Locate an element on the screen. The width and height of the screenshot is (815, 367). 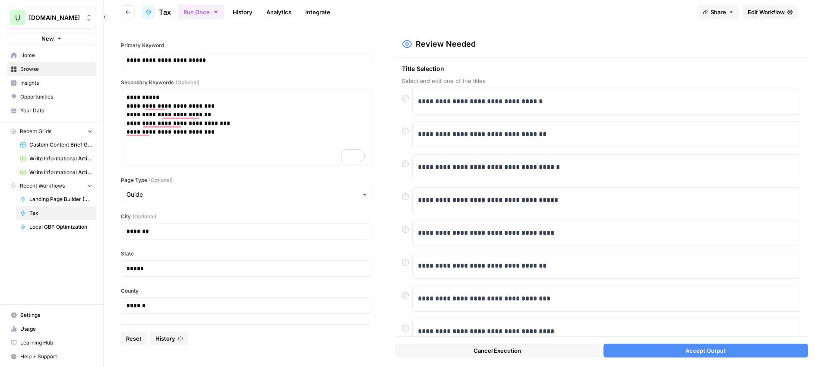
span: Accept Output is located at coordinates (705, 350).